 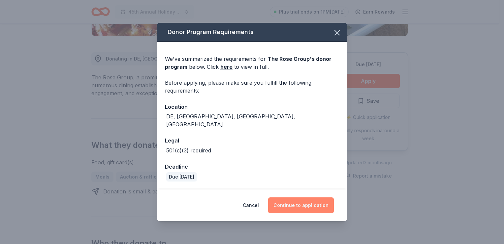 What do you see at coordinates (252, 63) in the screenshot?
I see `div: We've summarized the requirements for below. Click to view in full.` at bounding box center [252, 63].